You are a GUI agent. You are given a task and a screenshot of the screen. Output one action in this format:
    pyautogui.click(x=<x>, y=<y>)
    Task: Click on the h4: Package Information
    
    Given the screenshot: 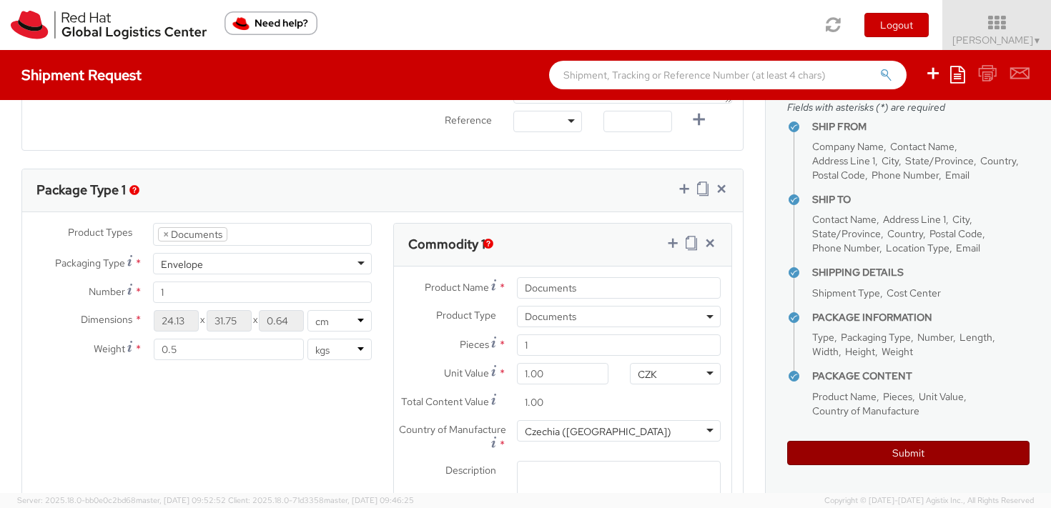 What is the action you would take?
    pyautogui.click(x=921, y=317)
    